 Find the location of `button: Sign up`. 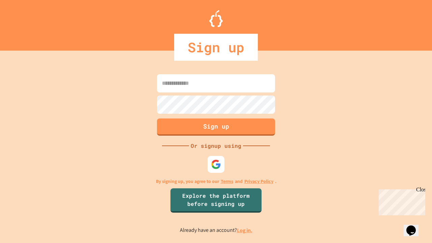

button: Sign up is located at coordinates (216, 127).